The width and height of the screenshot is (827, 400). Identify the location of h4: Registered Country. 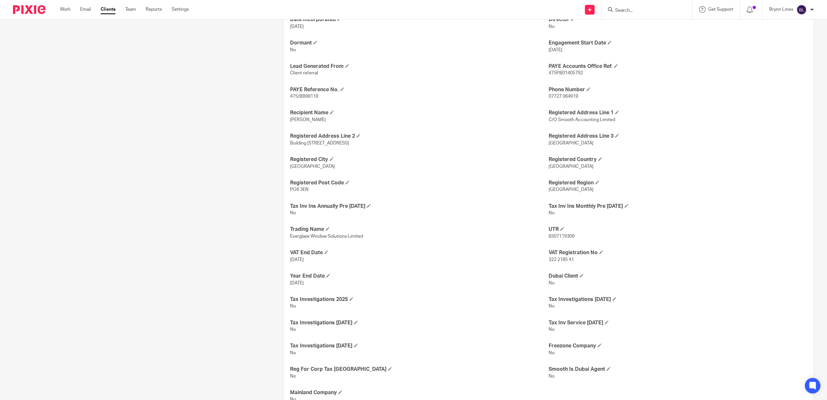
(677, 159).